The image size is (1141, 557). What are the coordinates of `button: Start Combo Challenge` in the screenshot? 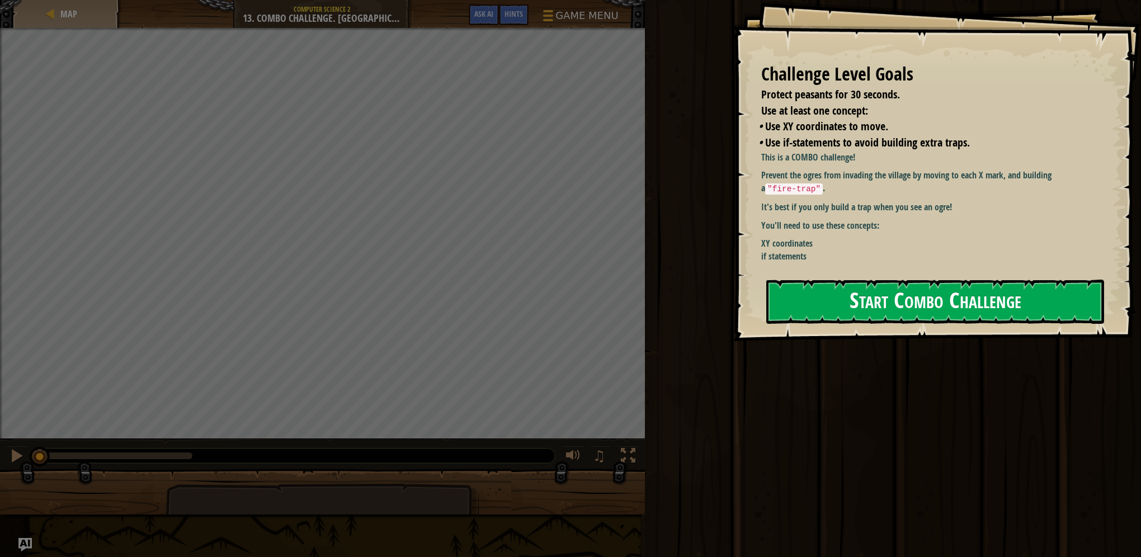 It's located at (936, 302).